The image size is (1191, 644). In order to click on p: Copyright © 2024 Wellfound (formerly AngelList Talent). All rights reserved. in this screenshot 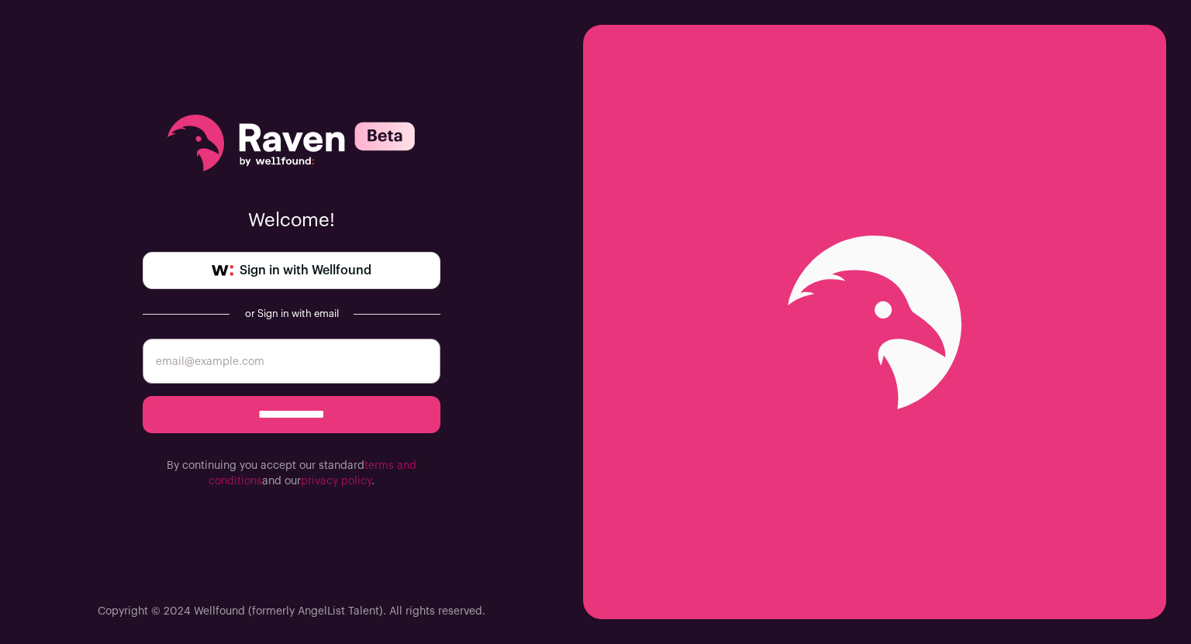, I will do `click(292, 612)`.